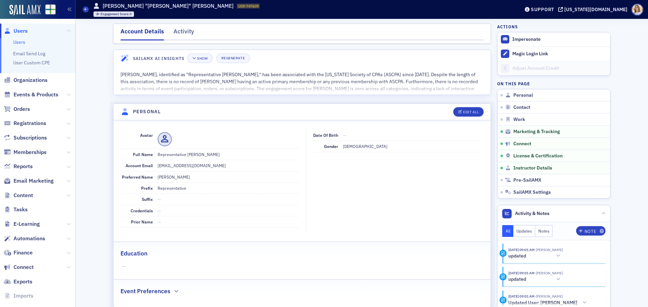 The width and height of the screenshot is (648, 307). What do you see at coordinates (19, 268) in the screenshot?
I see `a: Connect` at bounding box center [19, 268].